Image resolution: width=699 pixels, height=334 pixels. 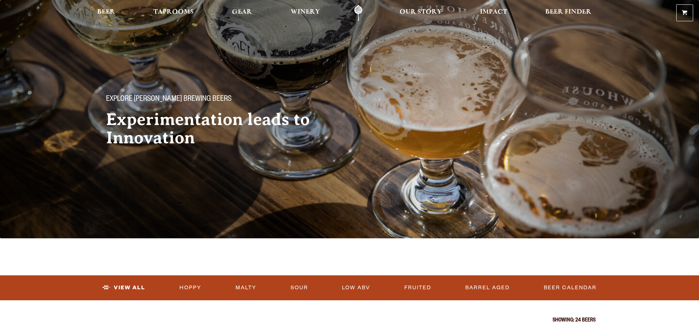 What do you see at coordinates (570, 288) in the screenshot?
I see `a: Beer Calendar` at bounding box center [570, 288].